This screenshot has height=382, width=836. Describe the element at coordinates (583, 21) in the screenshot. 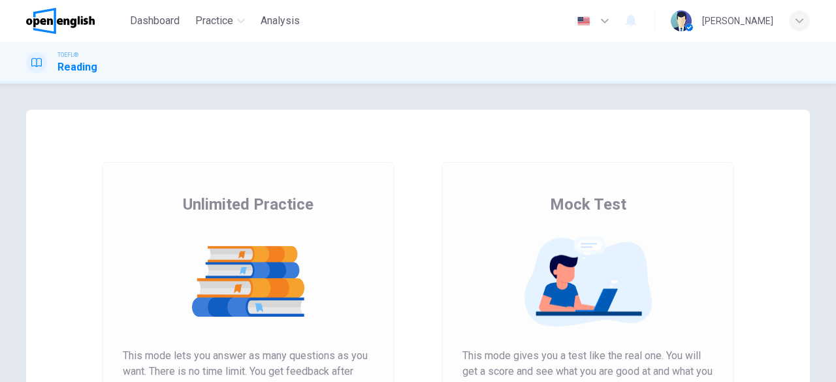

I see `img: en` at that location.